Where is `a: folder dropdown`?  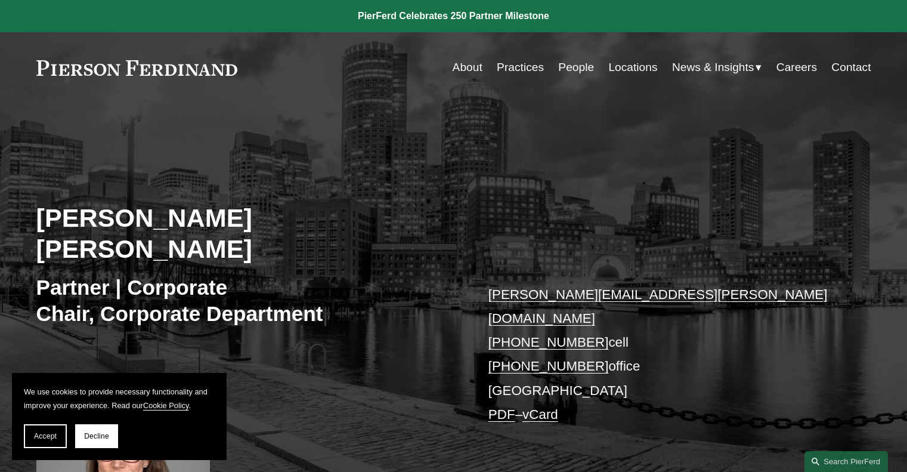
a: folder dropdown is located at coordinates (717, 67).